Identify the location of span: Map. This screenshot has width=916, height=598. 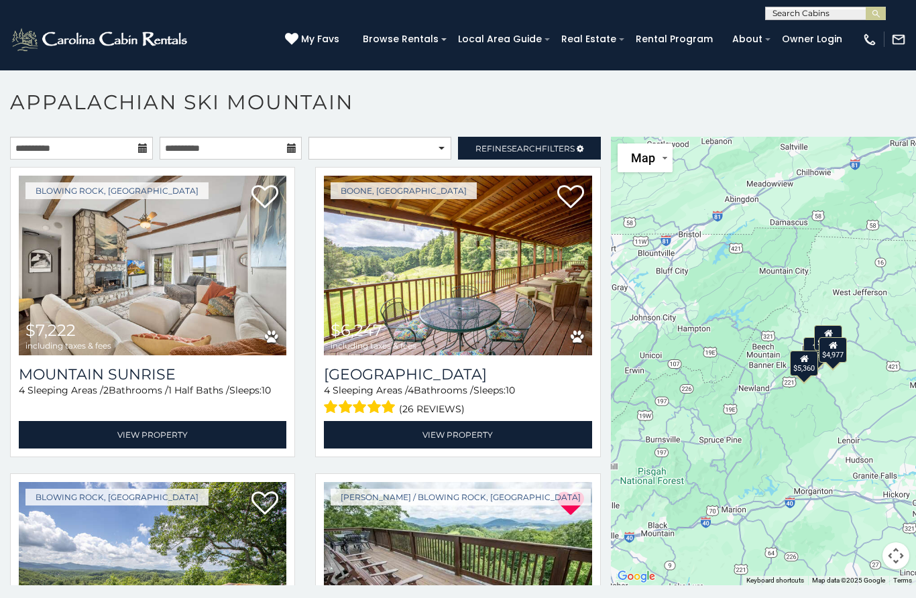
(643, 158).